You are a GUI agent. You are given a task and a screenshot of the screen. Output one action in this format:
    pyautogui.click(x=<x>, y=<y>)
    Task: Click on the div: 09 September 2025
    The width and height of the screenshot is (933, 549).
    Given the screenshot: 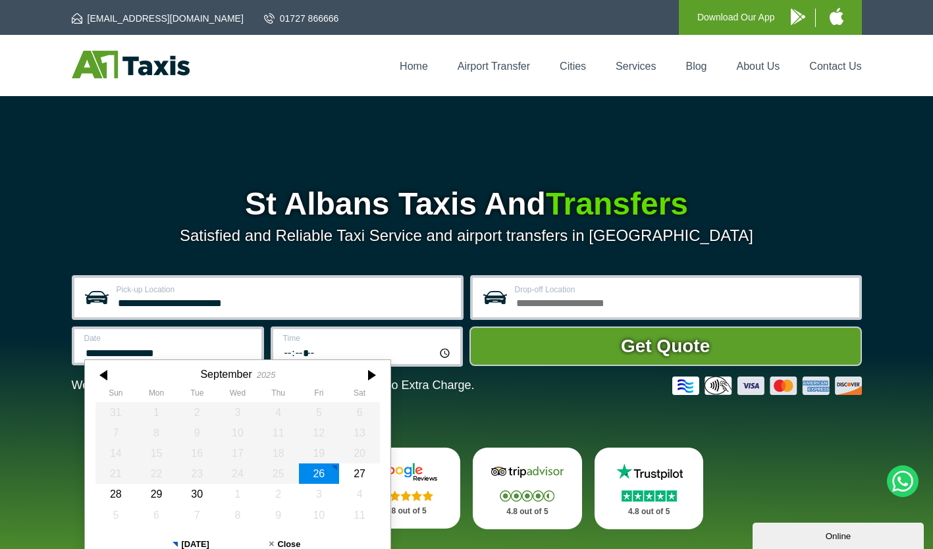 What is the action you would take?
    pyautogui.click(x=197, y=433)
    